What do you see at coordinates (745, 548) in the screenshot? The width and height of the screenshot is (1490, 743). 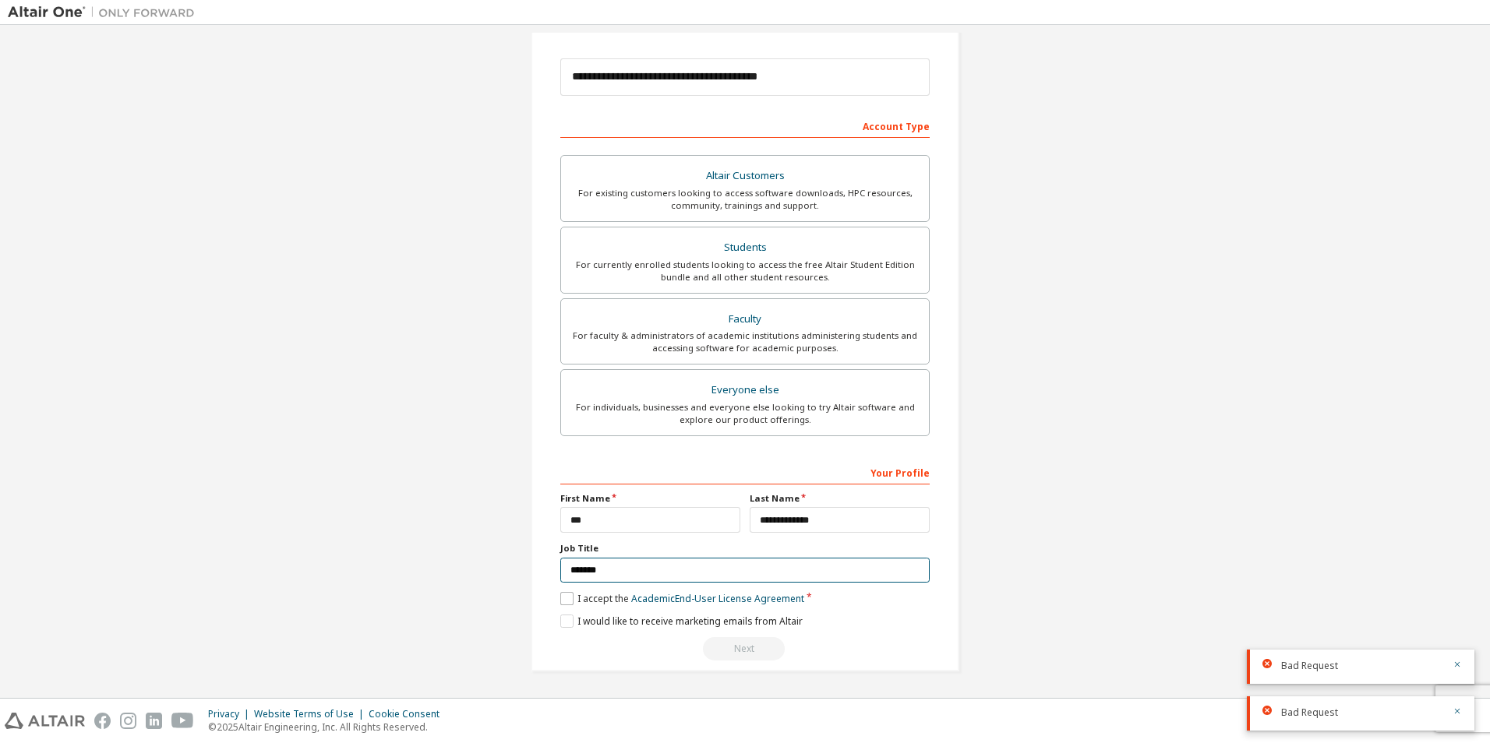 I see `label: Job Title` at bounding box center [745, 548].